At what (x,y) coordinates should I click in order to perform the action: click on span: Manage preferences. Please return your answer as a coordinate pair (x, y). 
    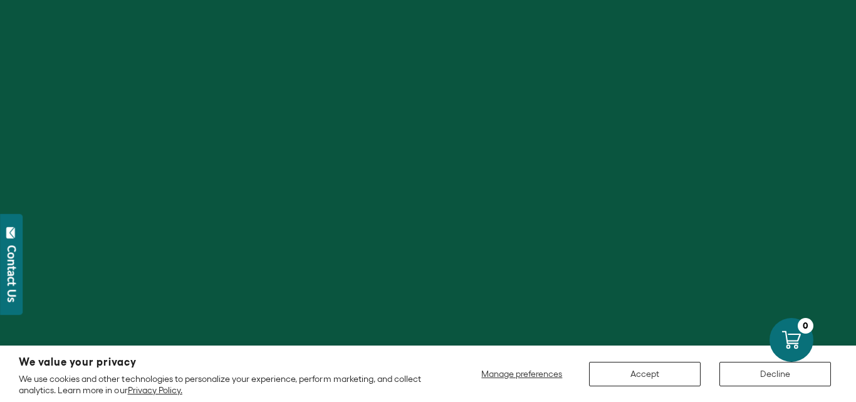
    Looking at the image, I should click on (521, 373).